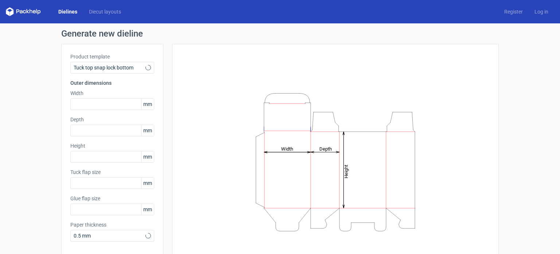 The width and height of the screenshot is (560, 254). What do you see at coordinates (109, 67) in the screenshot?
I see `span: Tuck top snap lock bottom` at bounding box center [109, 67].